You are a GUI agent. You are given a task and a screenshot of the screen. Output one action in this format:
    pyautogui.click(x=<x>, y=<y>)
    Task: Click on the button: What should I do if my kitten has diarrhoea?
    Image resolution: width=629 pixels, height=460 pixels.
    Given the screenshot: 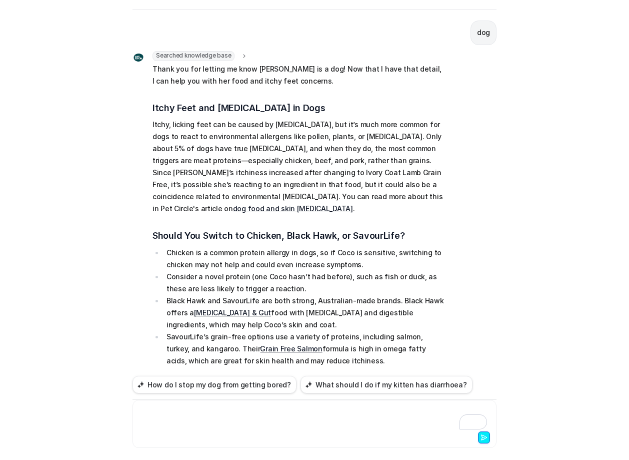 What is the action you would take?
    pyautogui.click(x=387, y=384)
    